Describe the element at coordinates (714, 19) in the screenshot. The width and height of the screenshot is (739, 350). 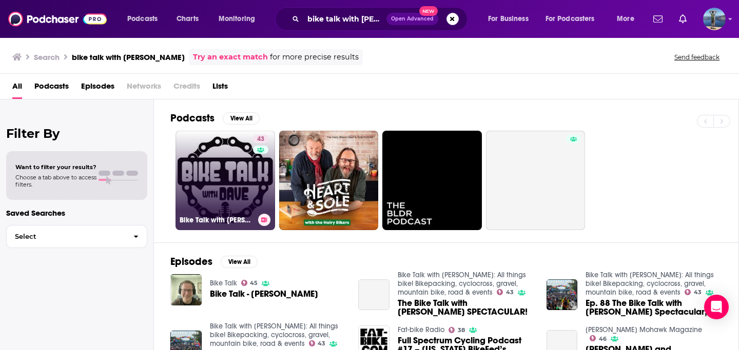
I see `span: Logged in as matt44812` at that location.